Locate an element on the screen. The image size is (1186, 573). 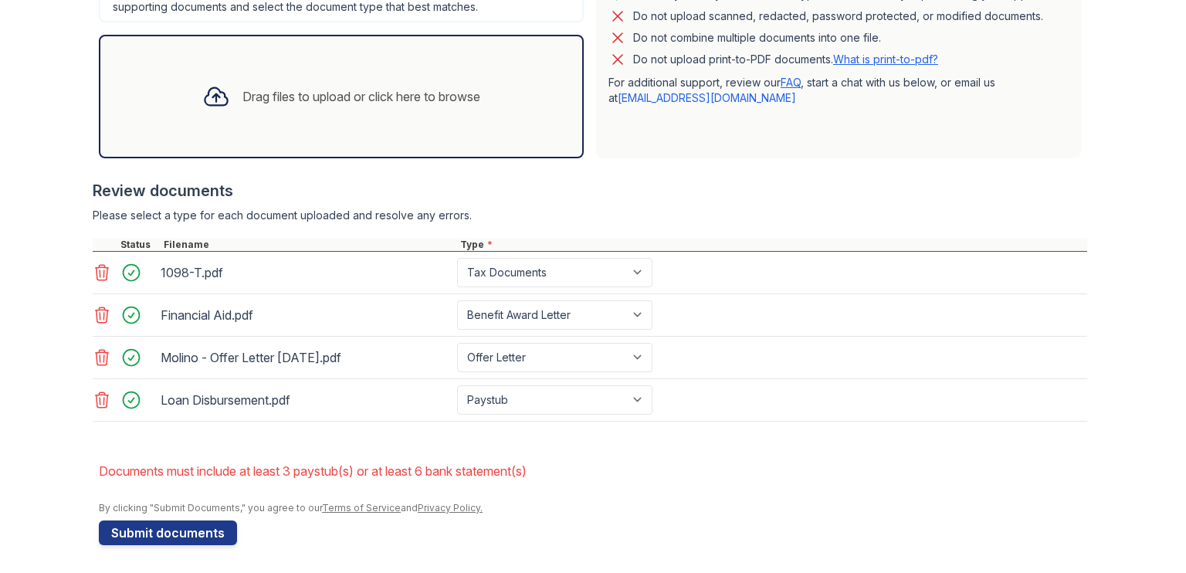
div: Filename is located at coordinates (309, 245).